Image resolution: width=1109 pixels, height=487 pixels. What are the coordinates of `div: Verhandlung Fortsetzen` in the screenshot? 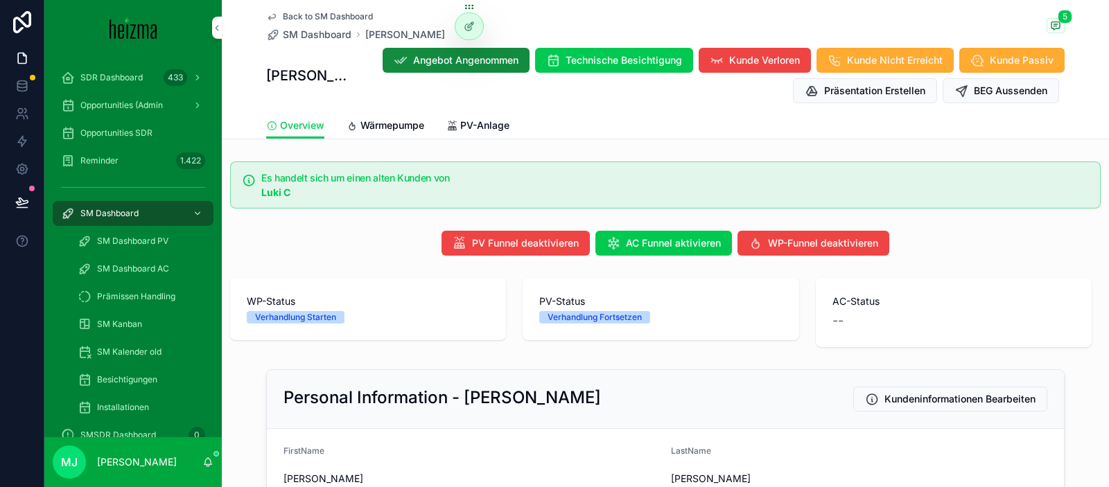 It's located at (595, 317).